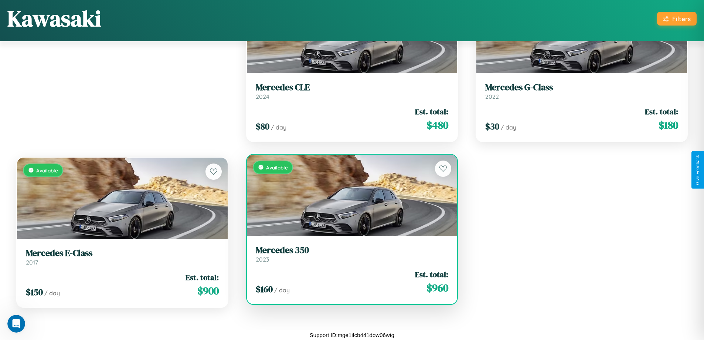 Image resolution: width=704 pixels, height=340 pixels. Describe the element at coordinates (208, 291) in the screenshot. I see `span: $ 900` at that location.